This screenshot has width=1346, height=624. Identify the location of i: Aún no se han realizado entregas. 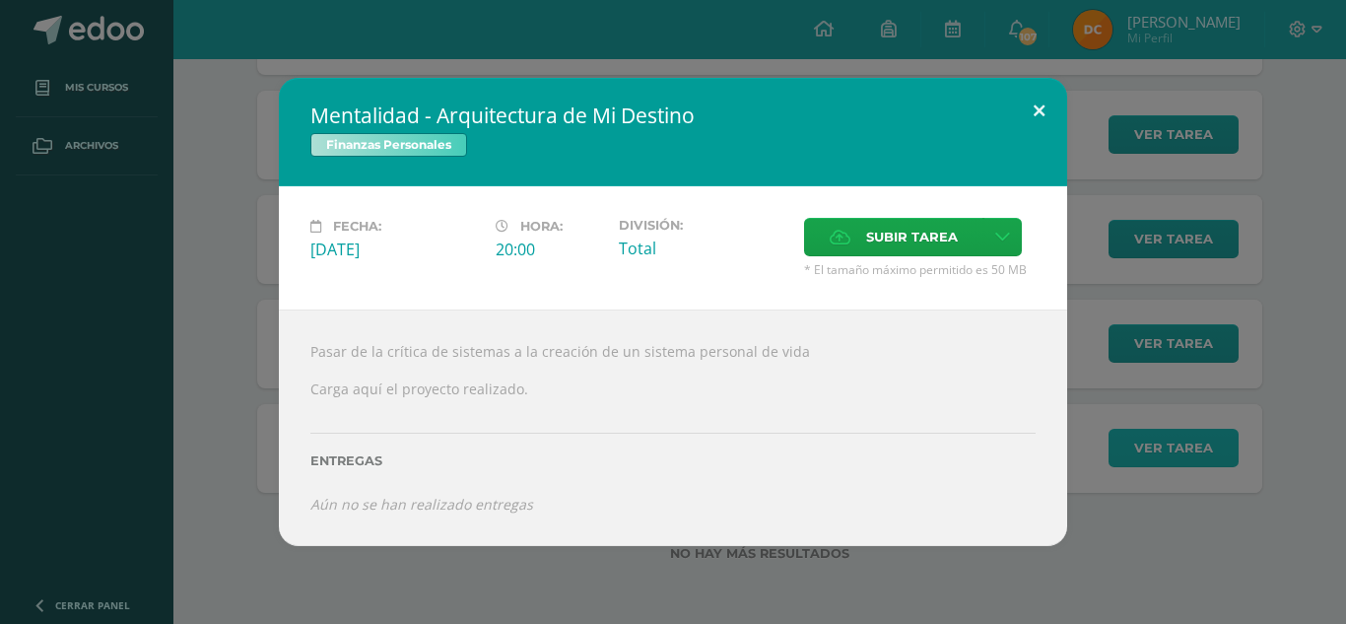
(422, 504).